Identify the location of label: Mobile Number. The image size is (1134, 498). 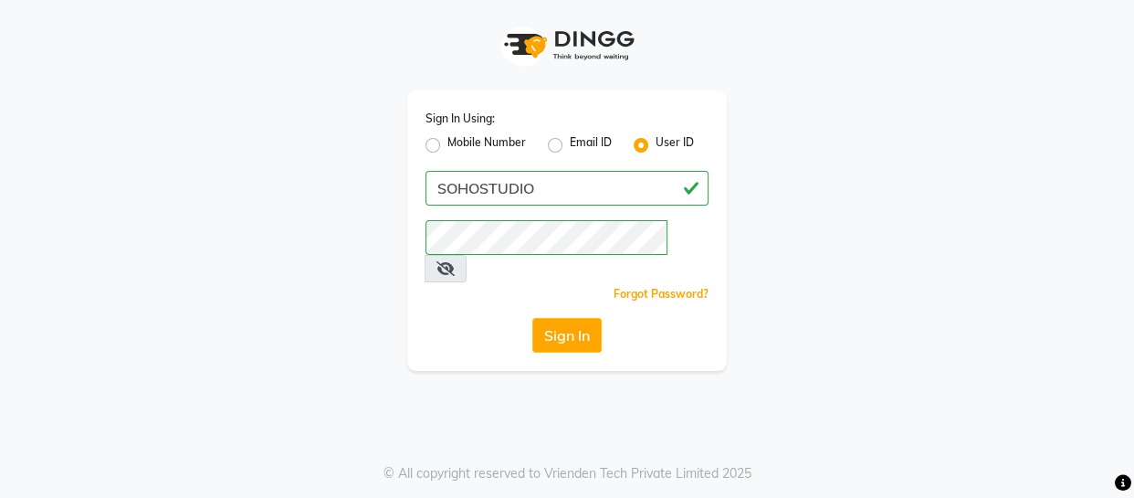
(487, 145).